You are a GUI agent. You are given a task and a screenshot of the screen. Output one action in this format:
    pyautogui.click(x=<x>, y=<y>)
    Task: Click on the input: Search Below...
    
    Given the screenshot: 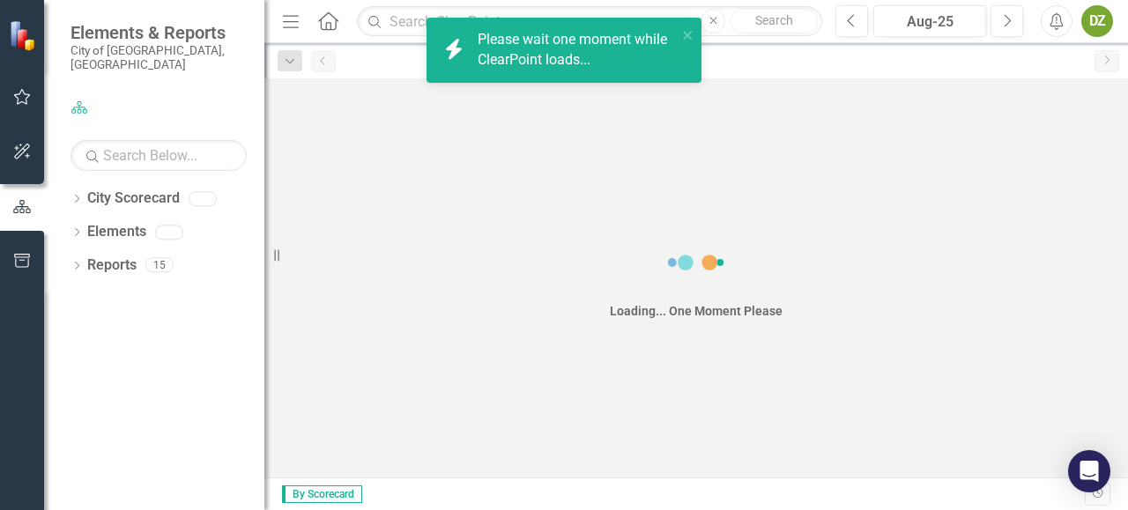 What is the action you would take?
    pyautogui.click(x=159, y=155)
    